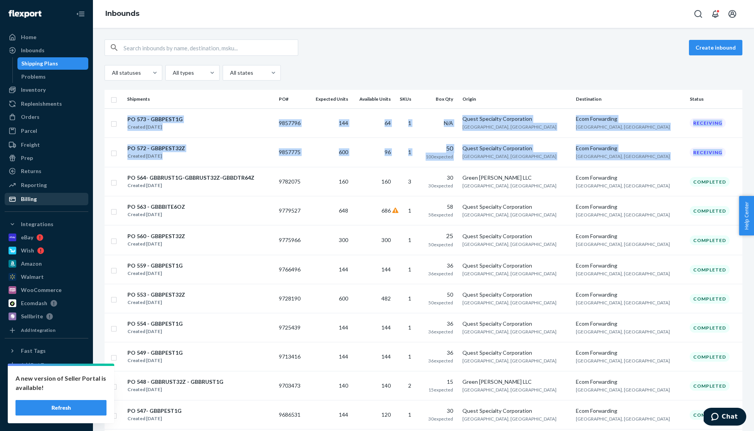 This screenshot has width=754, height=431. I want to click on a: Returns, so click(46, 171).